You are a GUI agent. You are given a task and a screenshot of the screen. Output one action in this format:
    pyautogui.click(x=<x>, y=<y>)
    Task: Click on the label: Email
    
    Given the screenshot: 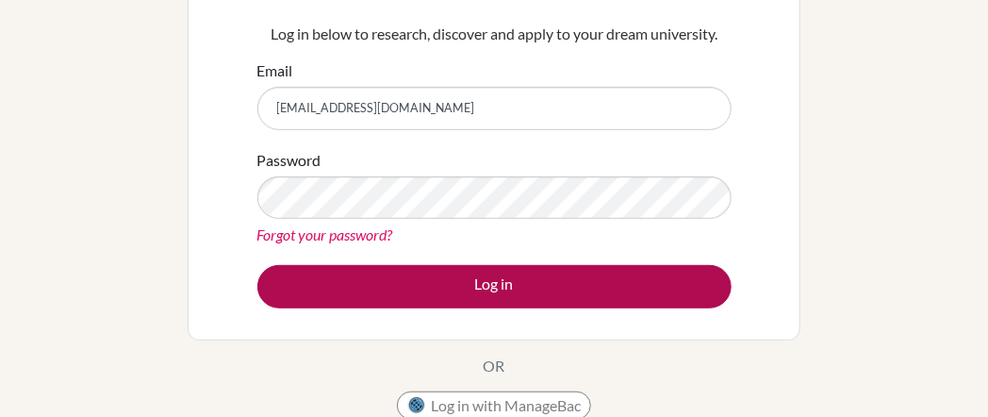 What is the action you would take?
    pyautogui.click(x=275, y=71)
    